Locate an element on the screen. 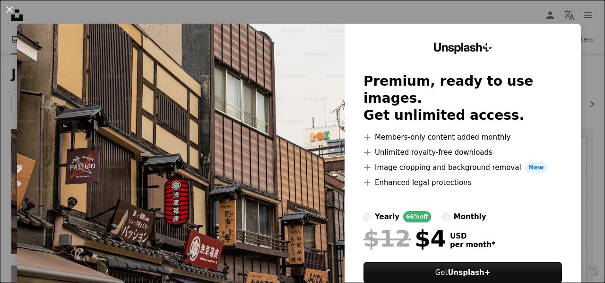 This screenshot has height=283, width=605. li: Image cropping and background removal is located at coordinates (463, 167).